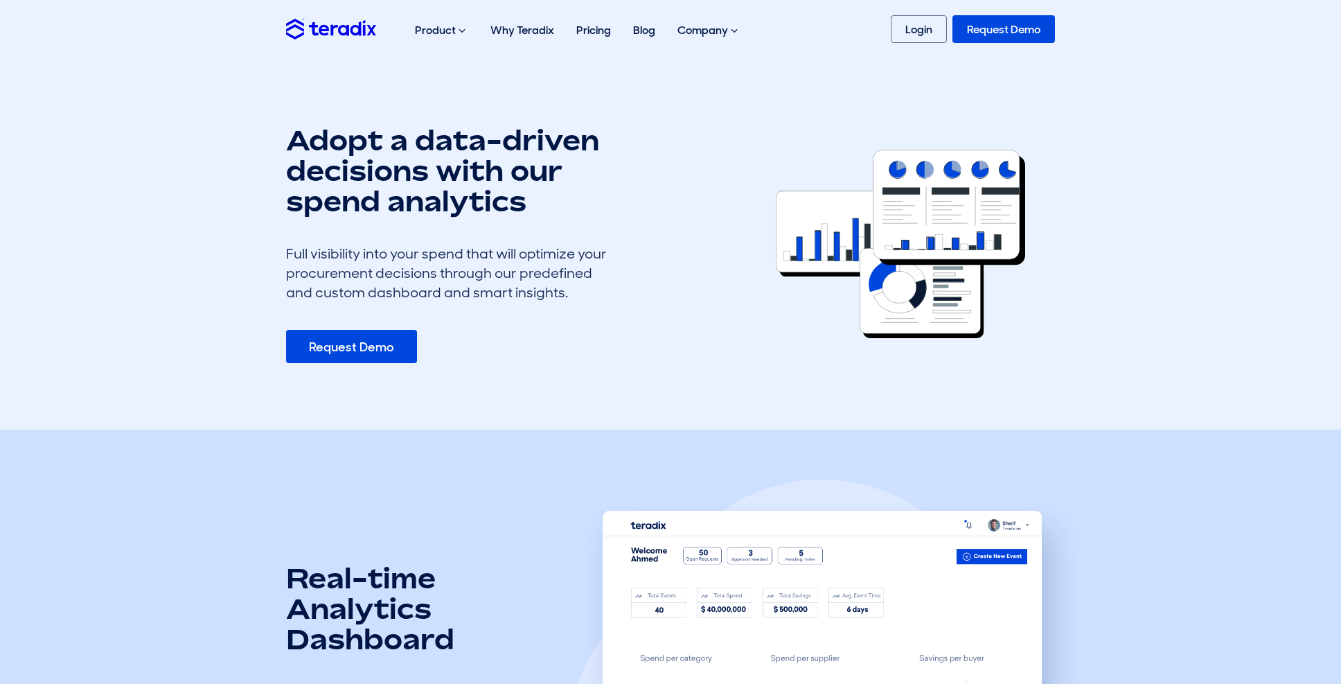 Image resolution: width=1341 pixels, height=684 pixels. I want to click on div: Product, so click(441, 30).